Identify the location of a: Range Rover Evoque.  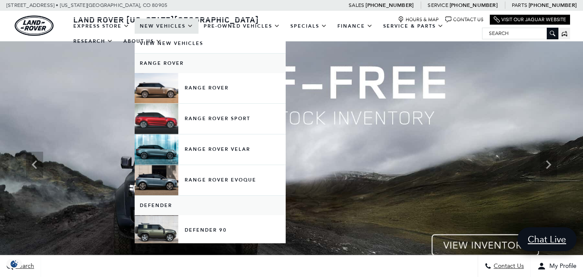
(210, 180).